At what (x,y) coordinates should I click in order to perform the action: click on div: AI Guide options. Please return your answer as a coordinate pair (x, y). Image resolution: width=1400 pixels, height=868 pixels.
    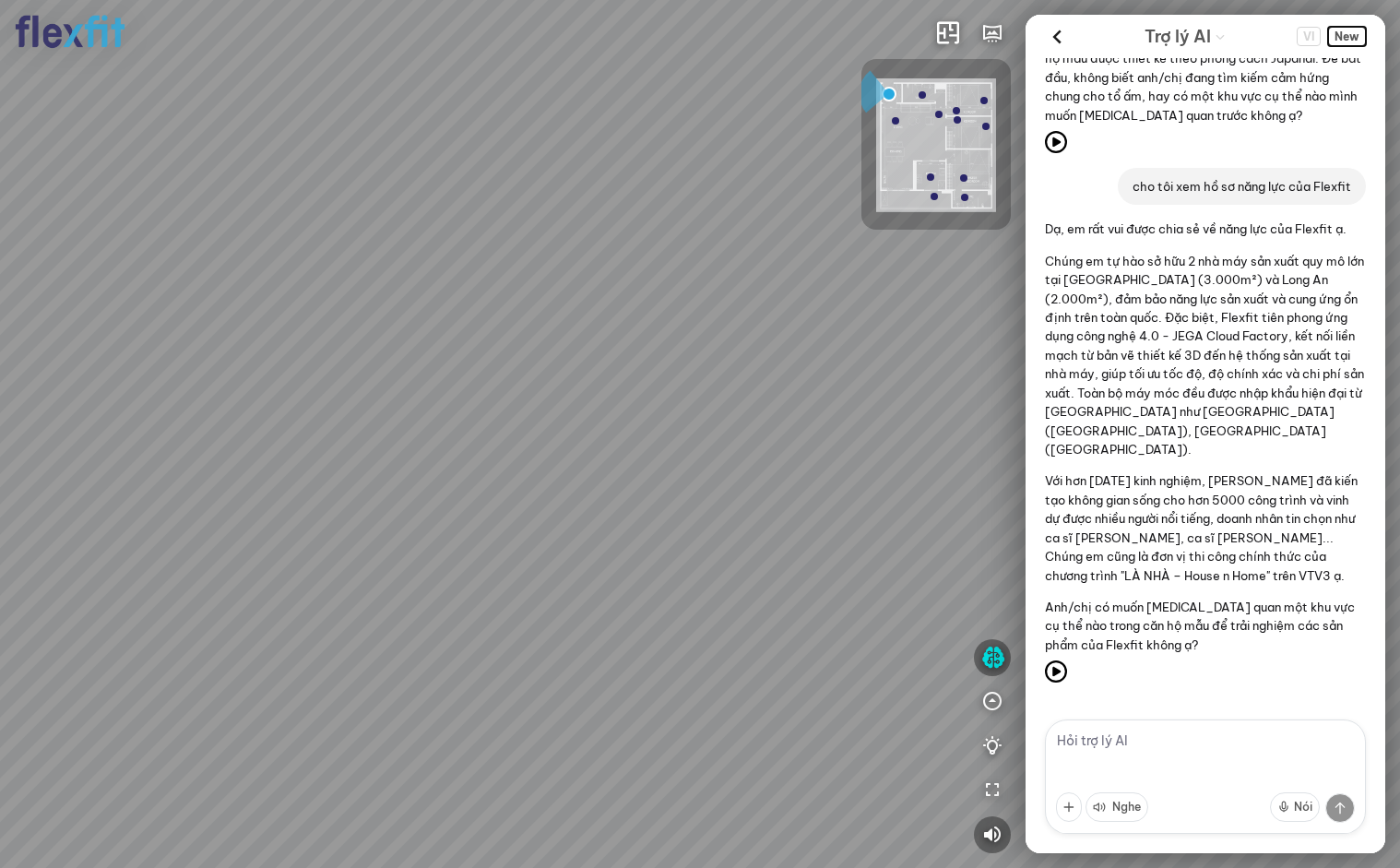
    Looking at the image, I should click on (1185, 36).